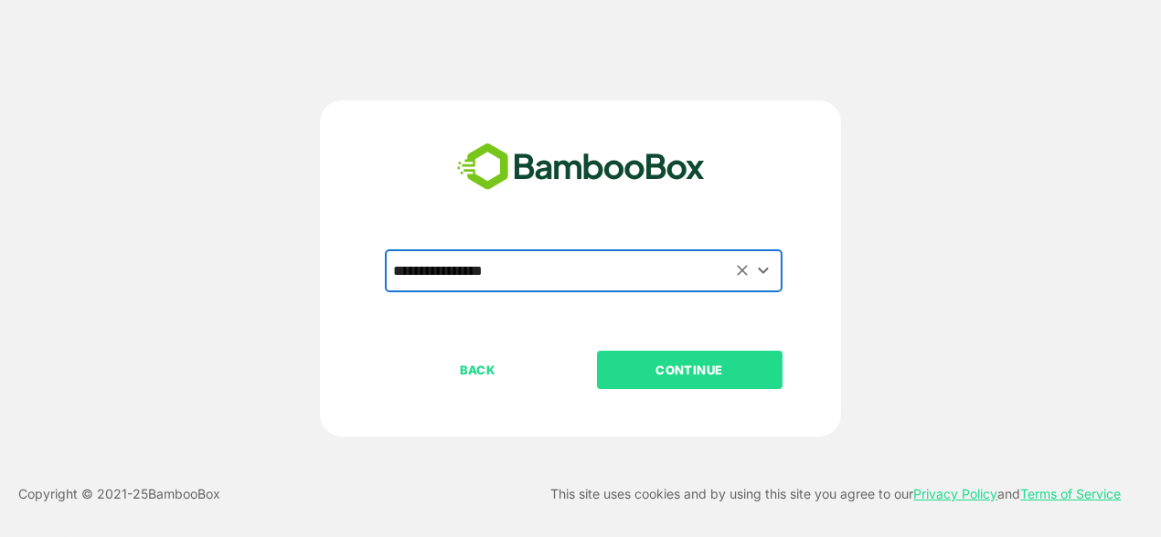 The height and width of the screenshot is (537, 1161). What do you see at coordinates (580, 167) in the screenshot?
I see `img: bamboobox` at bounding box center [580, 167].